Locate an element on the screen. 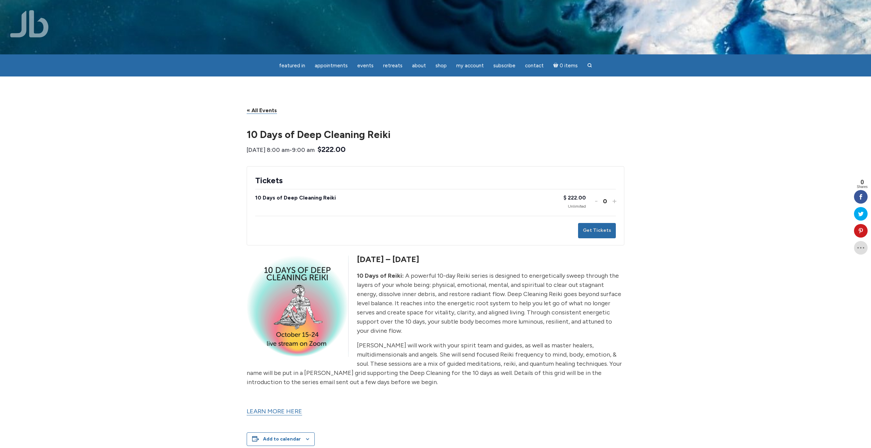 Image resolution: width=871 pixels, height=448 pixels. a: Shop is located at coordinates (441, 66).